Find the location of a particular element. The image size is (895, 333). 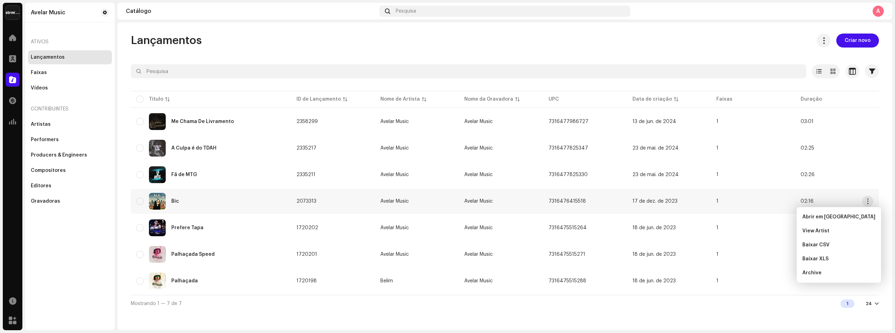

div: Me Chama De Livramento is located at coordinates (202, 122).